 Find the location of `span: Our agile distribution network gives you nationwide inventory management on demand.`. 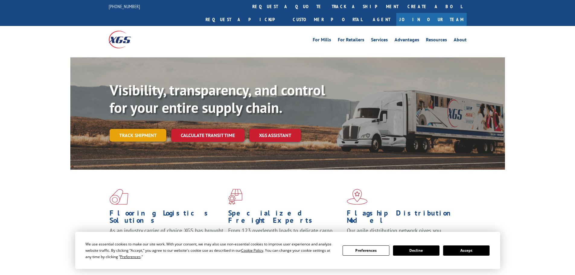

span: Our agile distribution network gives you nationwide inventory management on demand. is located at coordinates (402, 234).